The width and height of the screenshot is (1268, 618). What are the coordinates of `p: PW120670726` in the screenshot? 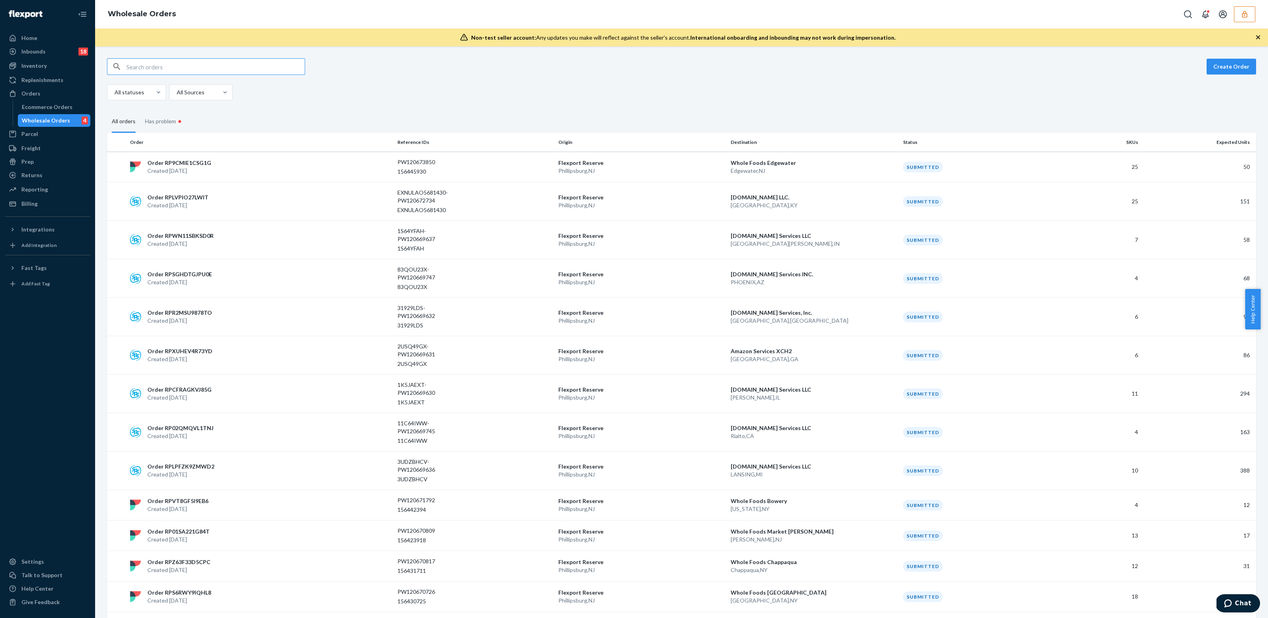 It's located at (429, 591).